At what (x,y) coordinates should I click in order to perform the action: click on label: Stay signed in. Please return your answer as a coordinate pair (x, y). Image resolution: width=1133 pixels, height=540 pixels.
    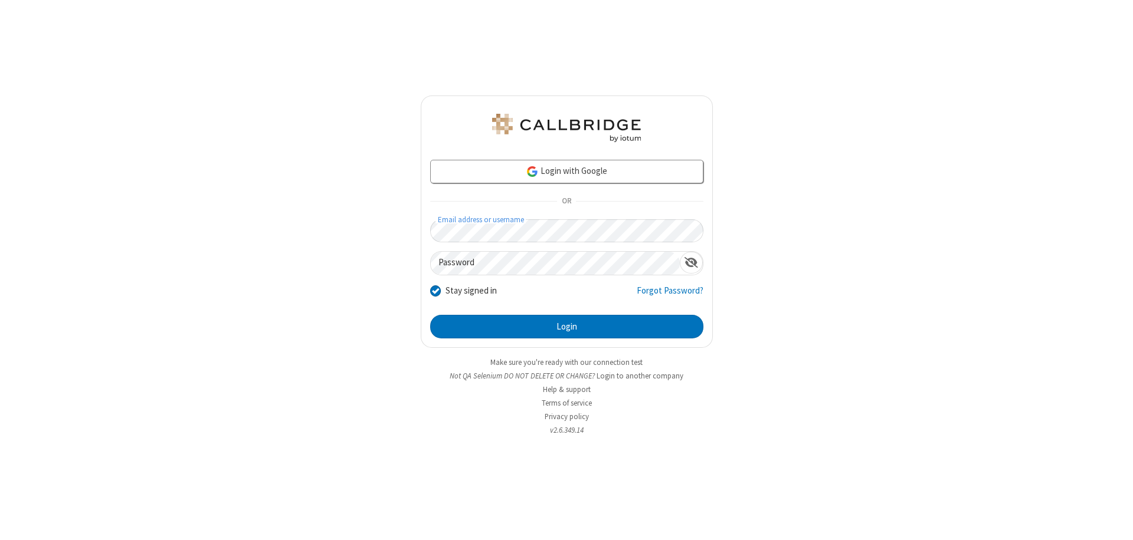
    Looking at the image, I should click on (471, 291).